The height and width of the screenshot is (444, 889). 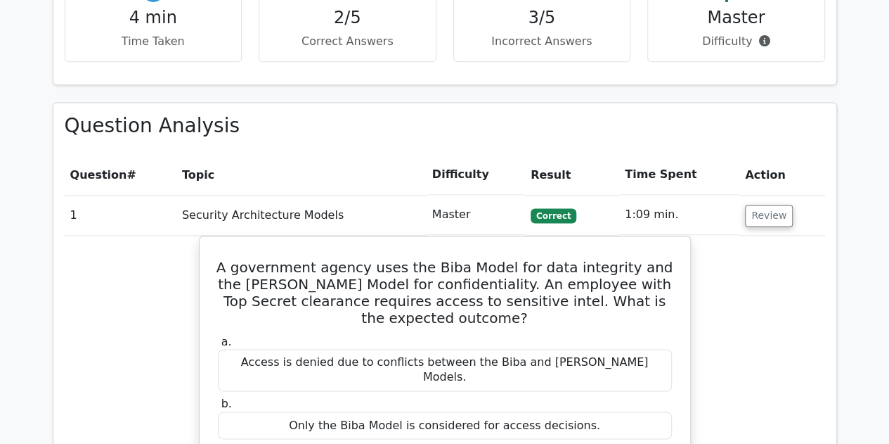 I want to click on h4: 4 min, so click(x=153, y=18).